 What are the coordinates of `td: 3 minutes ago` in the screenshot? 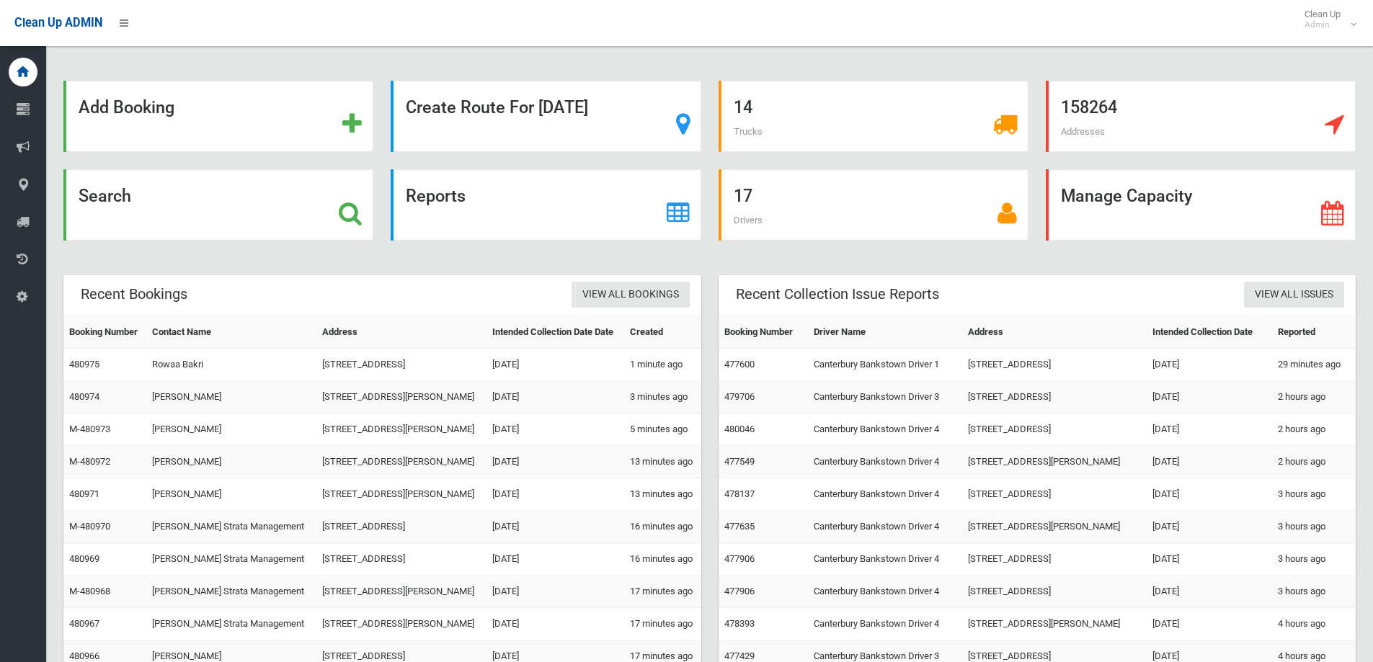 It's located at (662, 397).